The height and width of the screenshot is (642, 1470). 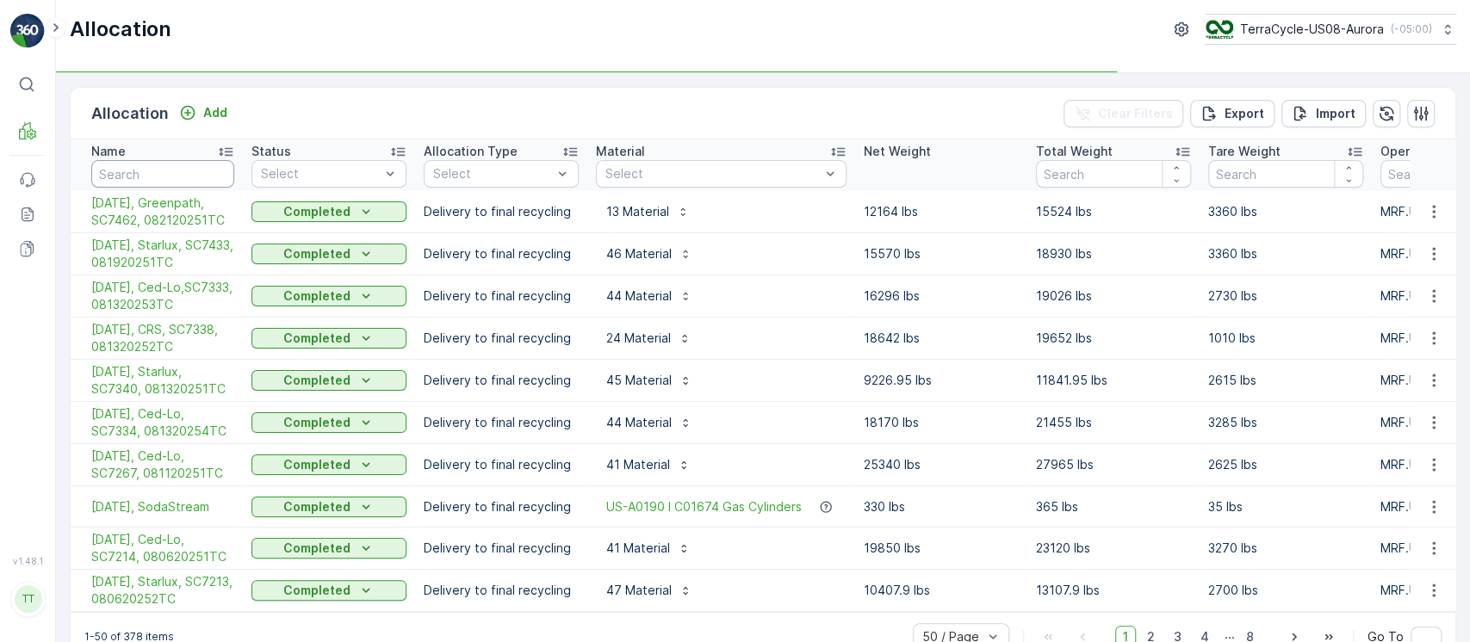 What do you see at coordinates (704, 507) in the screenshot?
I see `span: US-A0190 I C01674 Gas Cylinders` at bounding box center [704, 507].